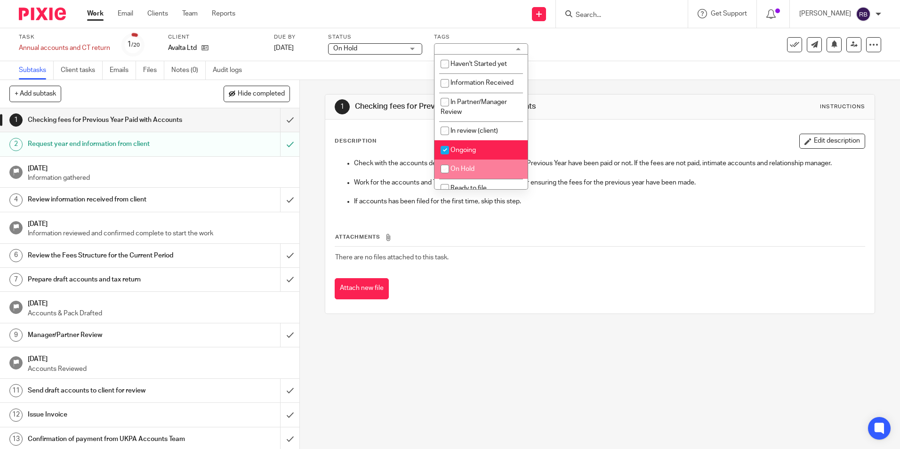 The height and width of the screenshot is (449, 900). What do you see at coordinates (136, 45) in the screenshot?
I see `small: /20` at bounding box center [136, 45].